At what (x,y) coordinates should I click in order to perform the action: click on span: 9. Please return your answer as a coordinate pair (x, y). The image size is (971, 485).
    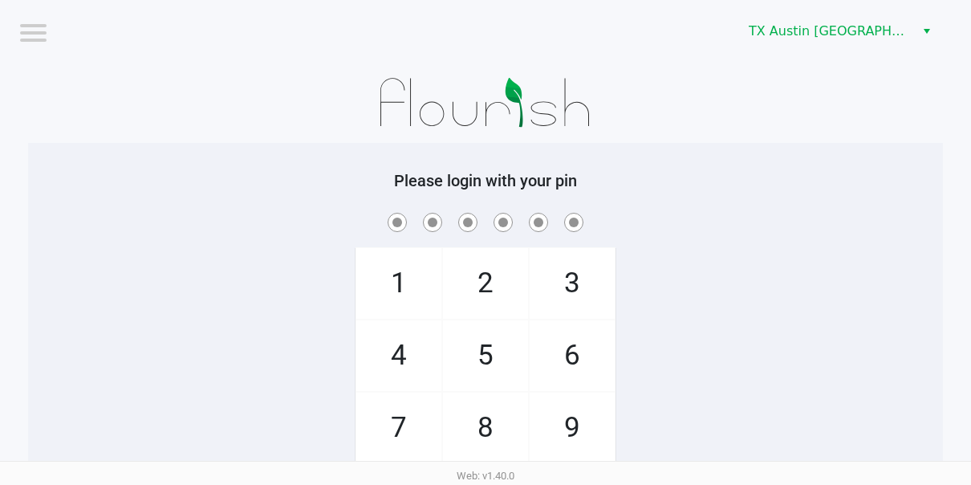
    Looking at the image, I should click on (572, 428).